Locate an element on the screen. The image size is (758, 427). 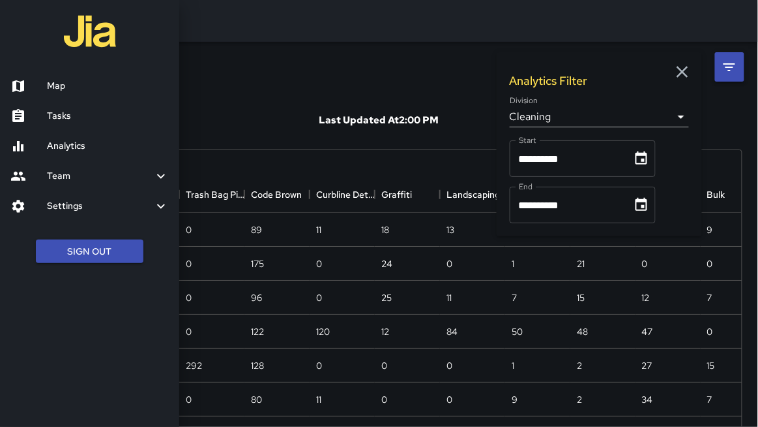
img: jia-logo is located at coordinates (90, 31).